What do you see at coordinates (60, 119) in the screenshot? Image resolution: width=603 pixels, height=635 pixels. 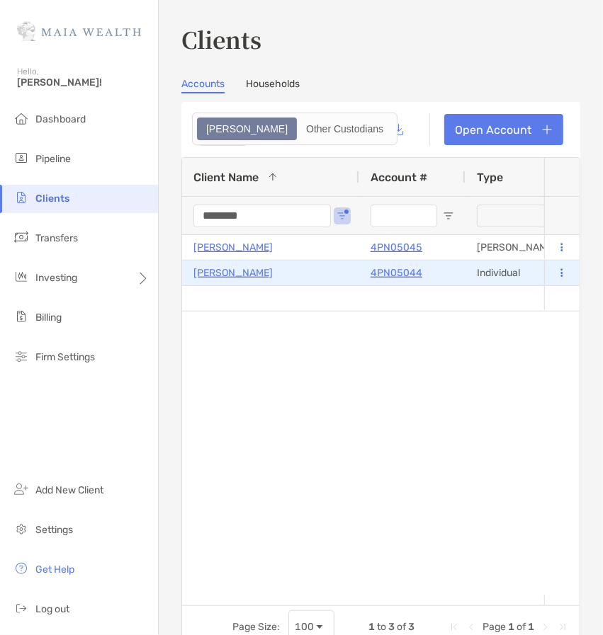 I see `span: Dashboard` at bounding box center [60, 119].